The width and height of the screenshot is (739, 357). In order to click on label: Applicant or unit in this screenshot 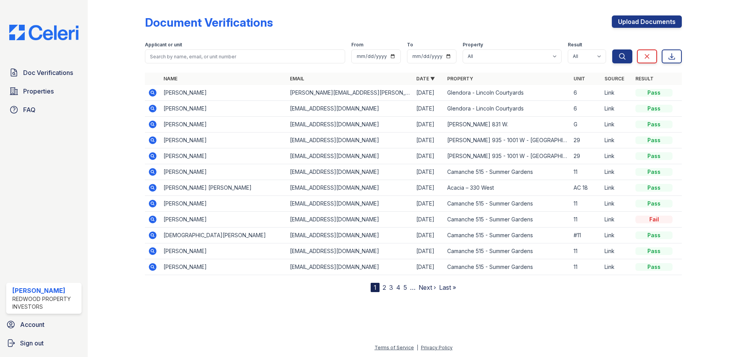, I will do `click(164, 45)`.